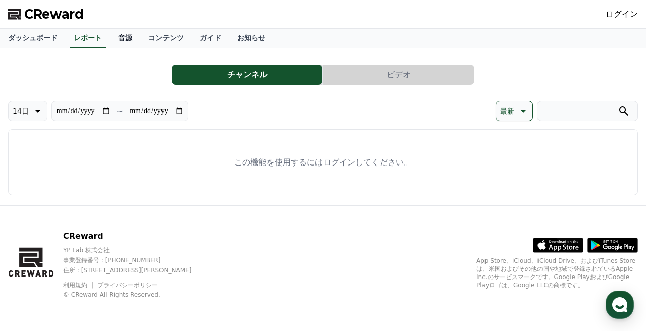 The image size is (646, 331). I want to click on button: 14日, so click(28, 111).